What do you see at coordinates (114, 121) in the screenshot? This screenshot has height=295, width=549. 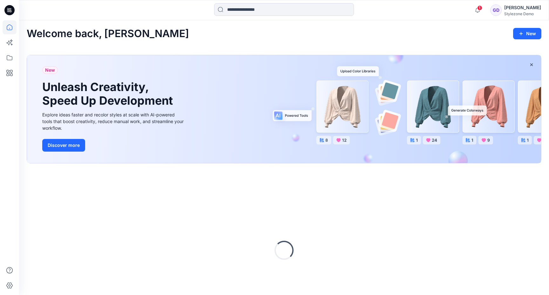 I see `div: Explore ideas faster and recolor styles at scale with AI-powered tools that boost creativity, red...` at bounding box center [114, 121].